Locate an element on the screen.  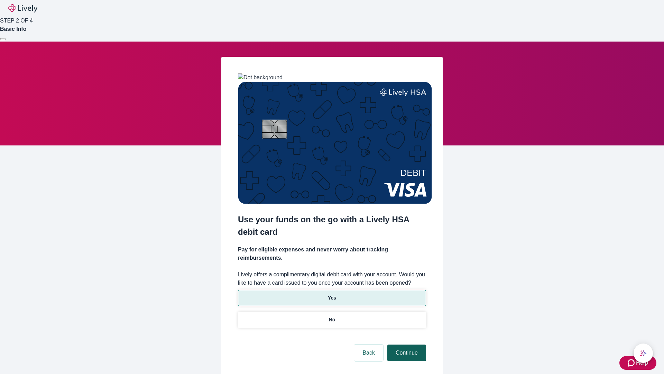
svg: Zendesk support icon is located at coordinates (632, 363).